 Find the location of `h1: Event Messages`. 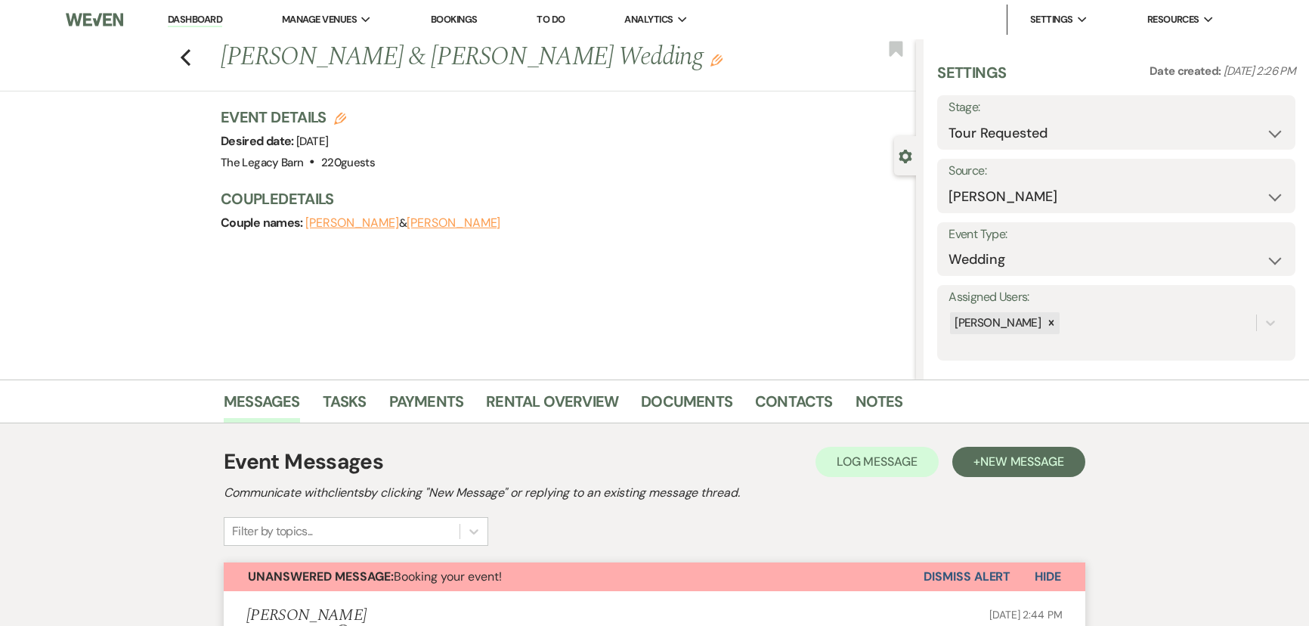

h1: Event Messages is located at coordinates (303, 462).